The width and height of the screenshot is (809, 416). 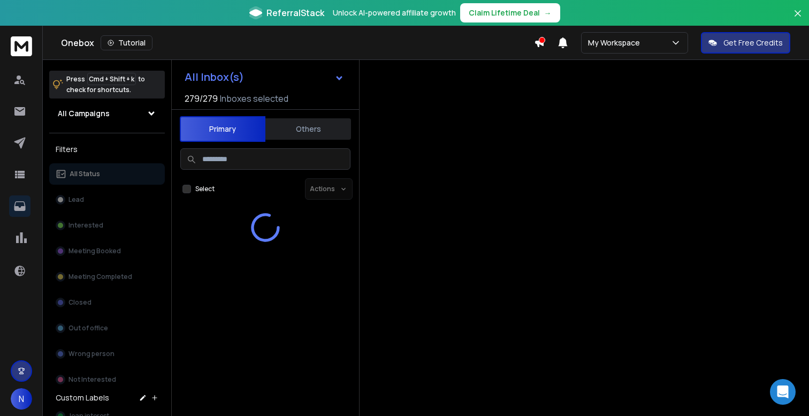 What do you see at coordinates (107, 113) in the screenshot?
I see `button: All Campaigns` at bounding box center [107, 113].